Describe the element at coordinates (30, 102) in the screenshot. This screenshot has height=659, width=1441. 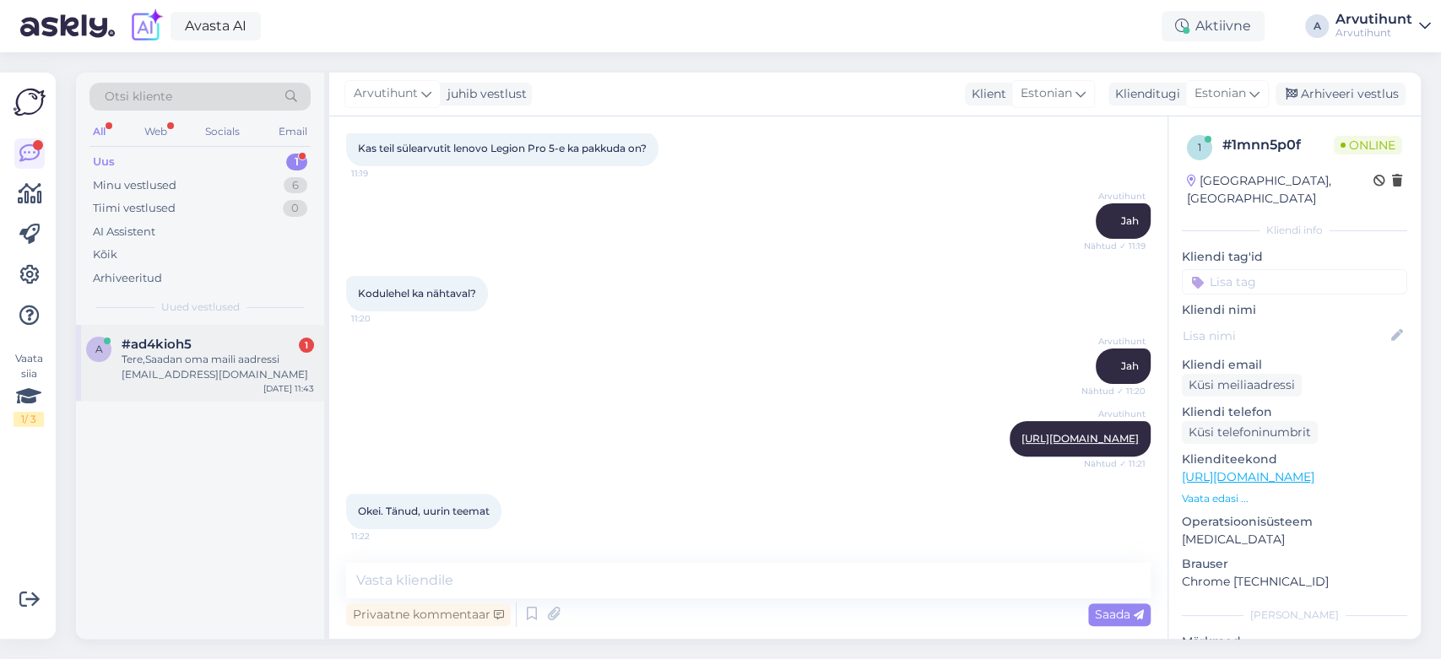
I see `img: Askly Logo` at that location.